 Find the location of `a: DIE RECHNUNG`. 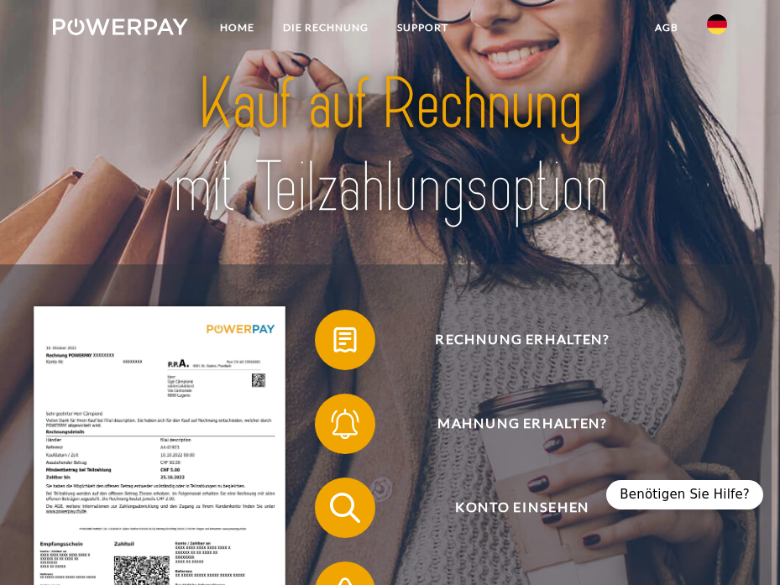

a: DIE RECHNUNG is located at coordinates (326, 28).